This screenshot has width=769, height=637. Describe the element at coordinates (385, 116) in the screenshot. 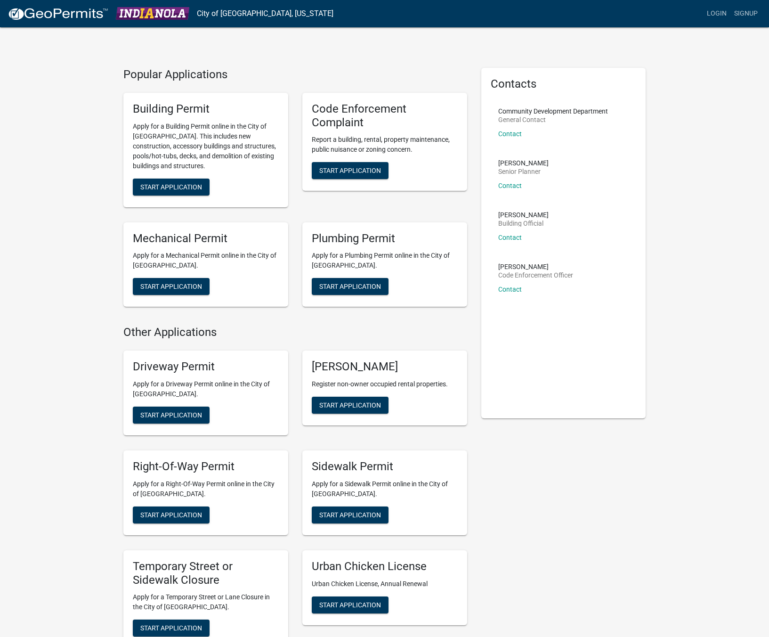

I see `h5: Code Enforcement Complaint` at that location.